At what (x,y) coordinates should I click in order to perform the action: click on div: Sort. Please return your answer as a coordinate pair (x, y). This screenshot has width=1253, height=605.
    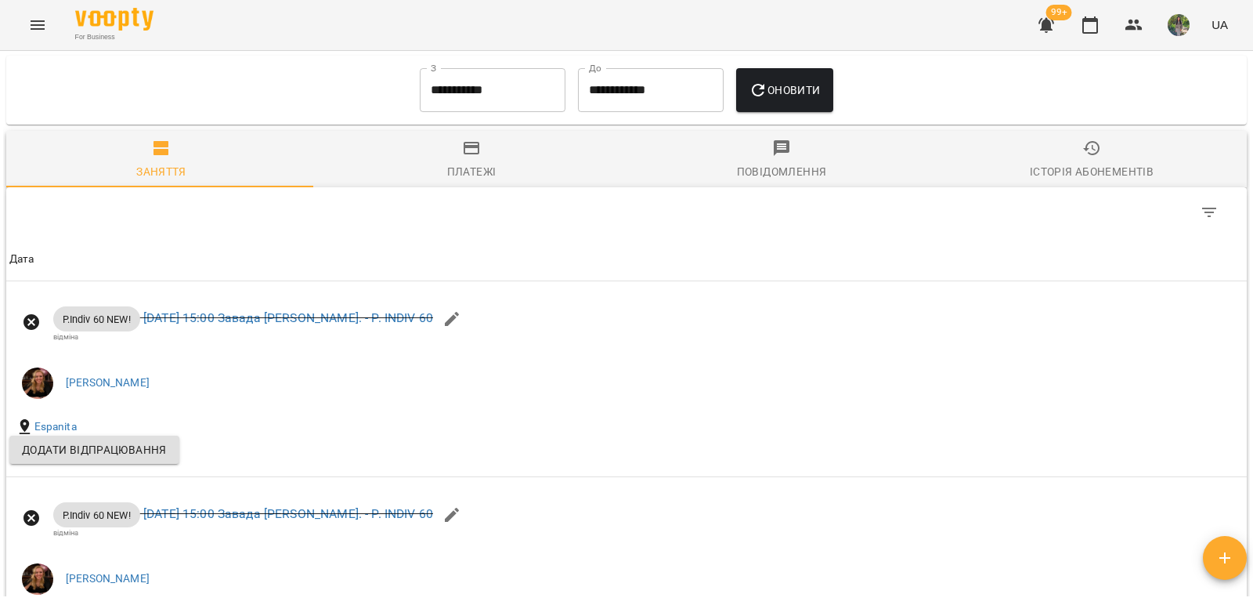
    Looking at the image, I should click on (22, 259).